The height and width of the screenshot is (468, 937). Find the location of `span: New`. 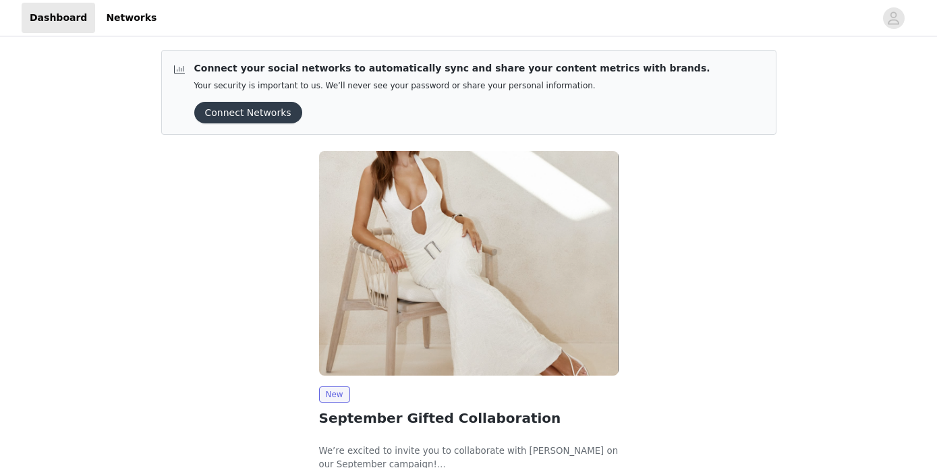

span: New is located at coordinates (335, 395).